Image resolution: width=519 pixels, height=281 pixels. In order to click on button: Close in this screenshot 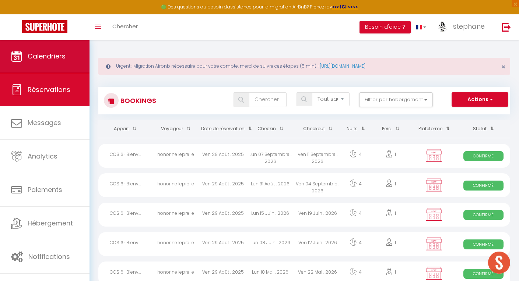, I will do `click(503, 67)`.